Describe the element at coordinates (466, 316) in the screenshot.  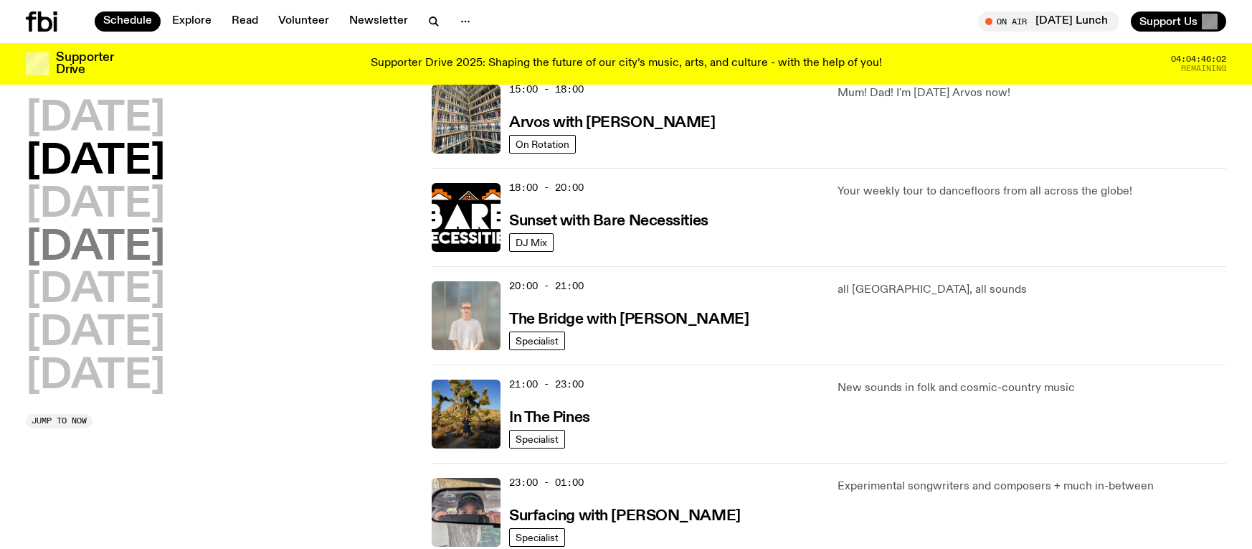
I see `img: Mara stands in front of a frosted glass wall wearing a cream coloured t-shirt and black glasses. ...` at that location.